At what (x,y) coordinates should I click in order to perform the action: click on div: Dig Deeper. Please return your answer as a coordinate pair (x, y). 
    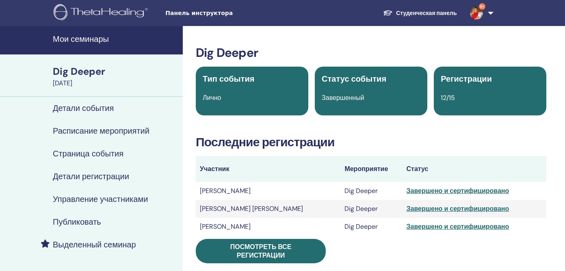
    Looking at the image, I should click on (115, 71).